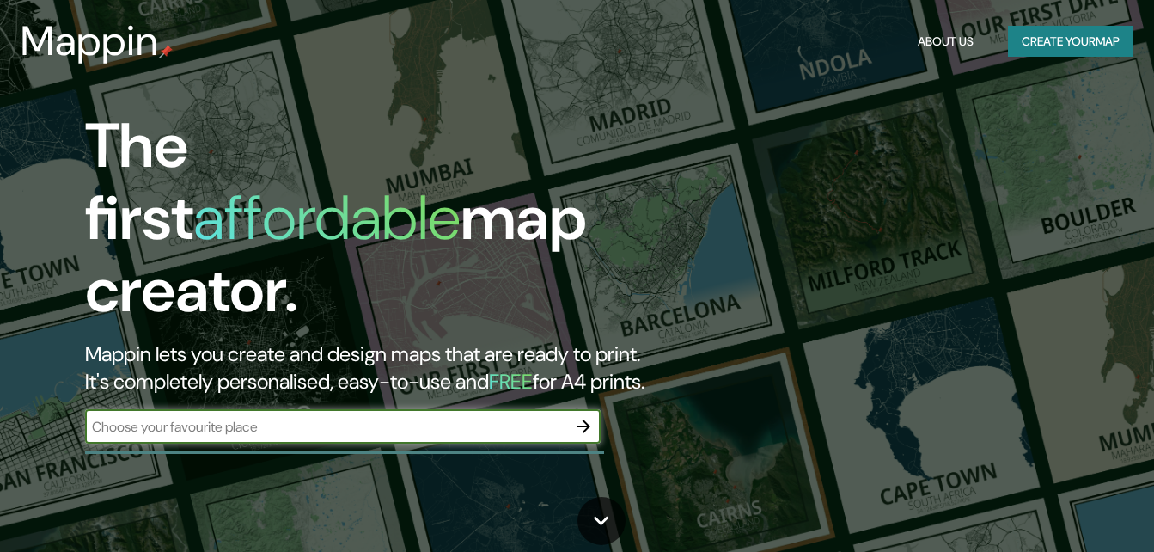 The width and height of the screenshot is (1154, 552). I want to click on img: mappin-pin, so click(166, 52).